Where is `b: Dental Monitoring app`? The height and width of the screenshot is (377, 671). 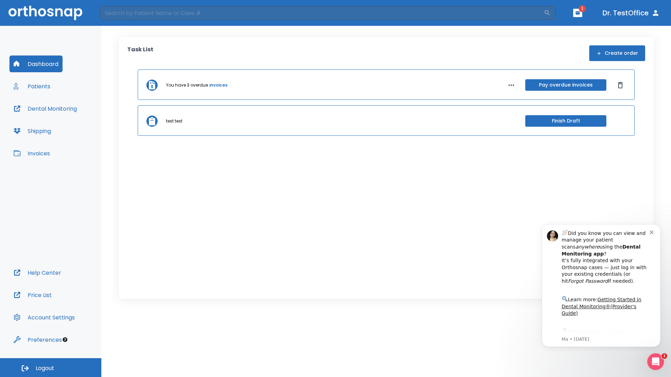 b: Dental Monitoring app is located at coordinates (70, 32).